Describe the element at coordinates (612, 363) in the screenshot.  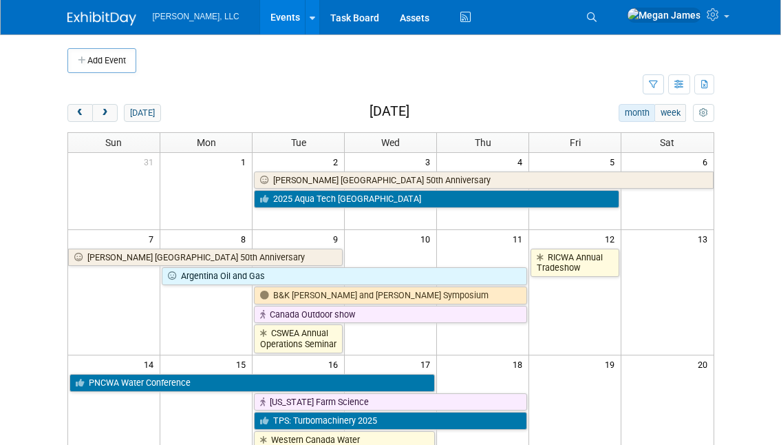
I see `span: 19` at that location.